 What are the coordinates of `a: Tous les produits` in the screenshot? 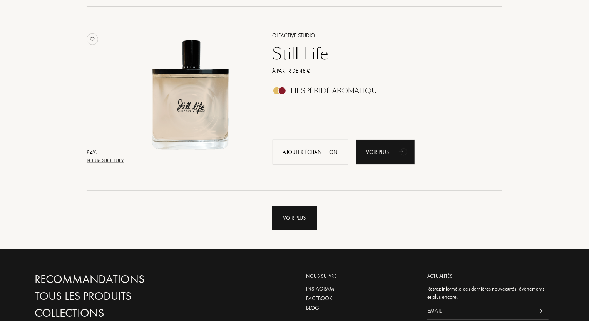 It's located at (117, 296).